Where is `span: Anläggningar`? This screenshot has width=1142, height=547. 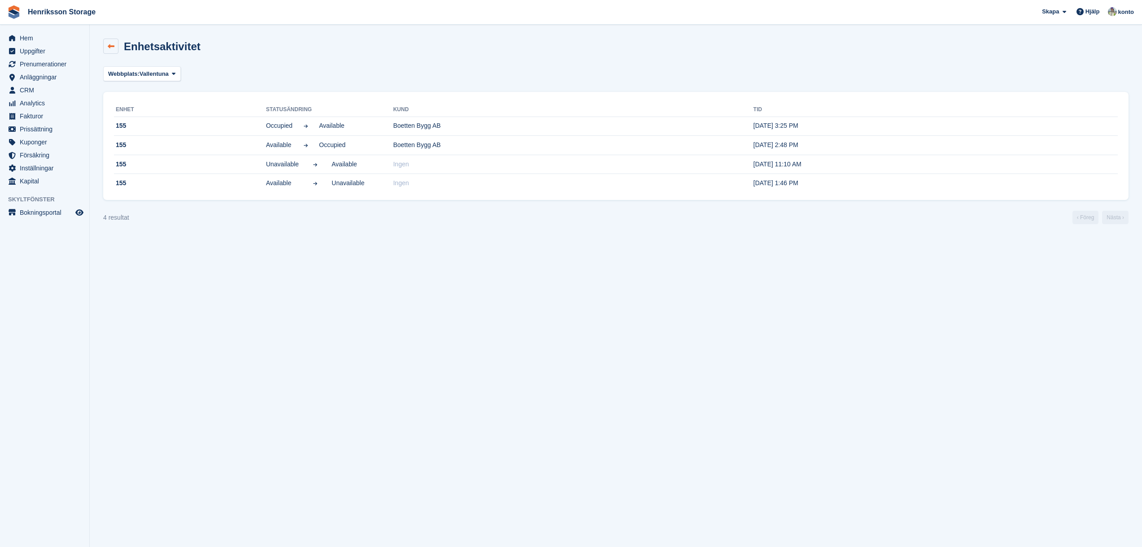 span: Anläggningar is located at coordinates (47, 77).